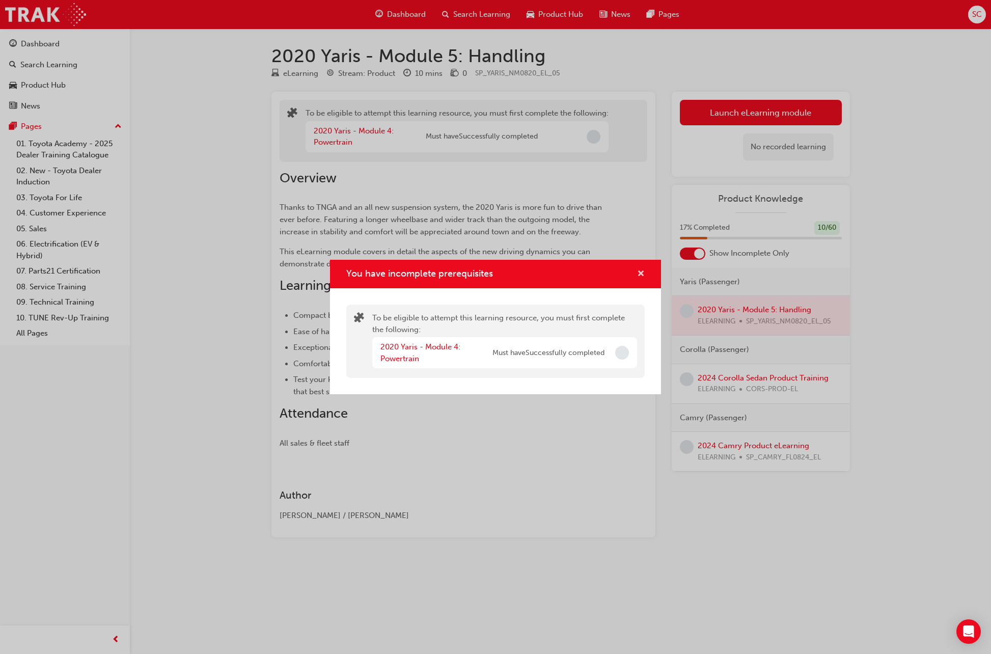 This screenshot has height=654, width=991. Describe the element at coordinates (640, 274) in the screenshot. I see `span: cross-icon` at that location.